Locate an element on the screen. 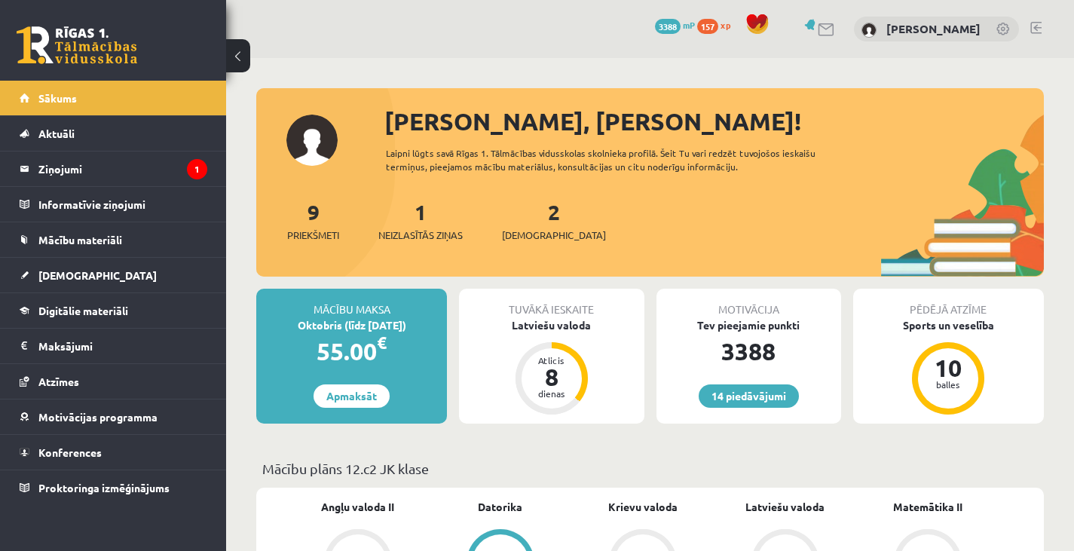 Image resolution: width=1074 pixels, height=551 pixels. span: Aktuāli is located at coordinates (57, 133).